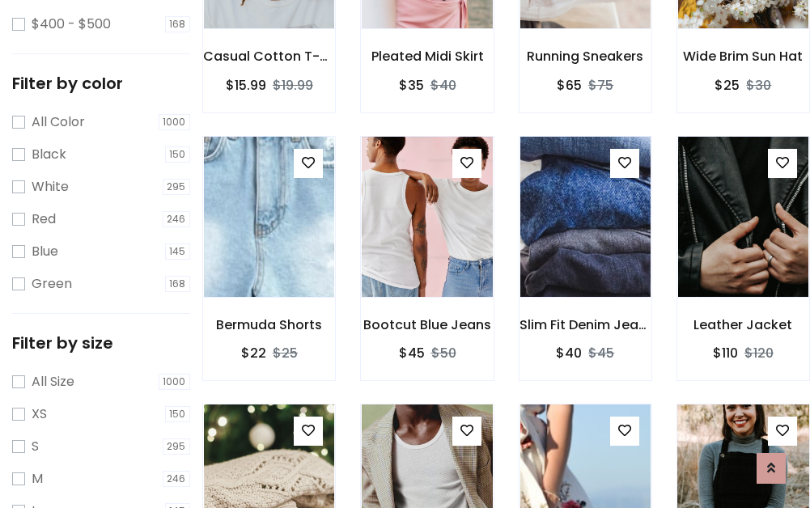  Describe the element at coordinates (44, 252) in the screenshot. I see `label: Blue` at that location.